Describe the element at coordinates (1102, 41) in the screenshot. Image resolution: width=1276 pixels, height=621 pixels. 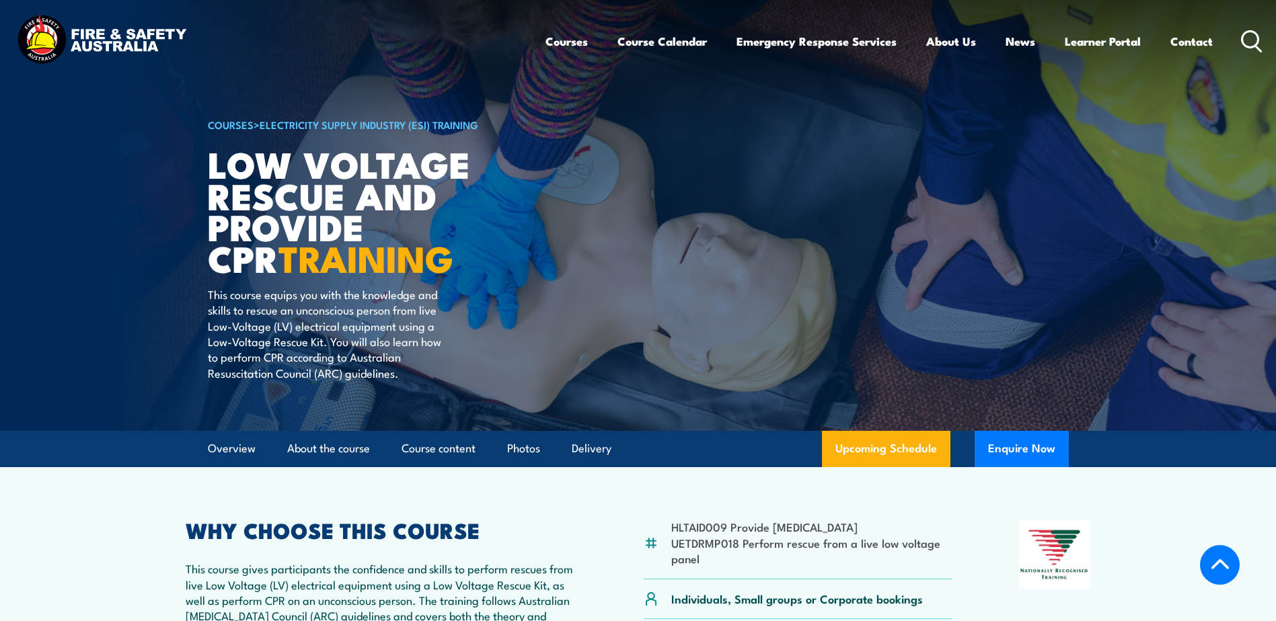
I see `a: Learner Portal` at that location.